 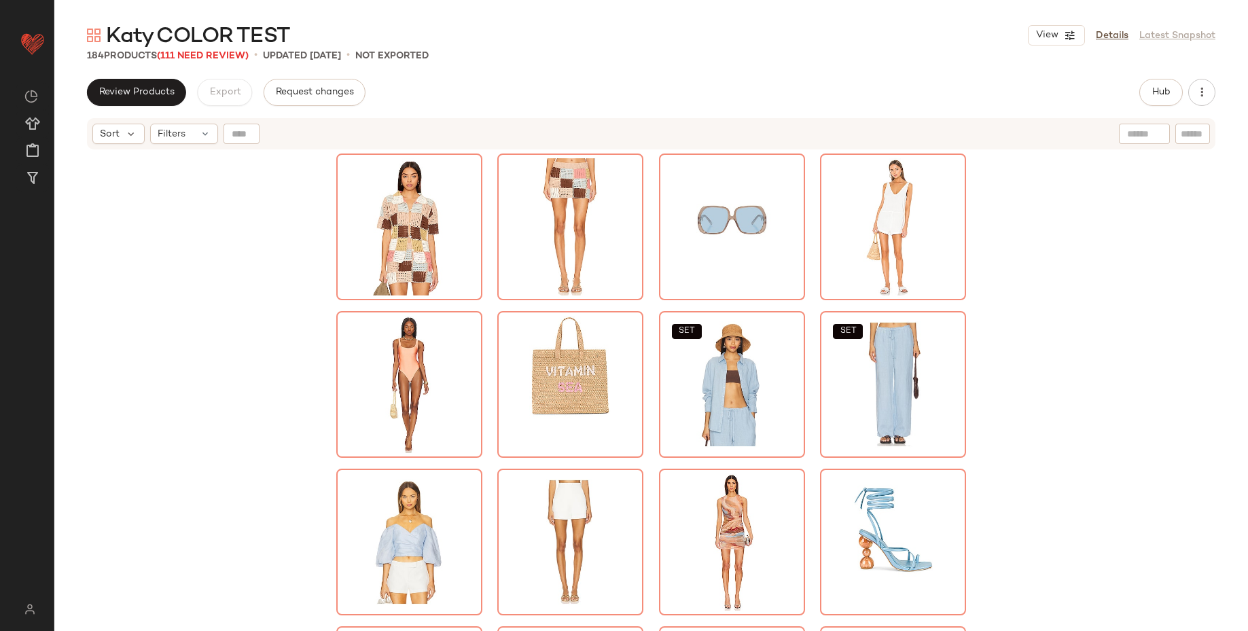 I want to click on span: Request changes, so click(x=315, y=92).